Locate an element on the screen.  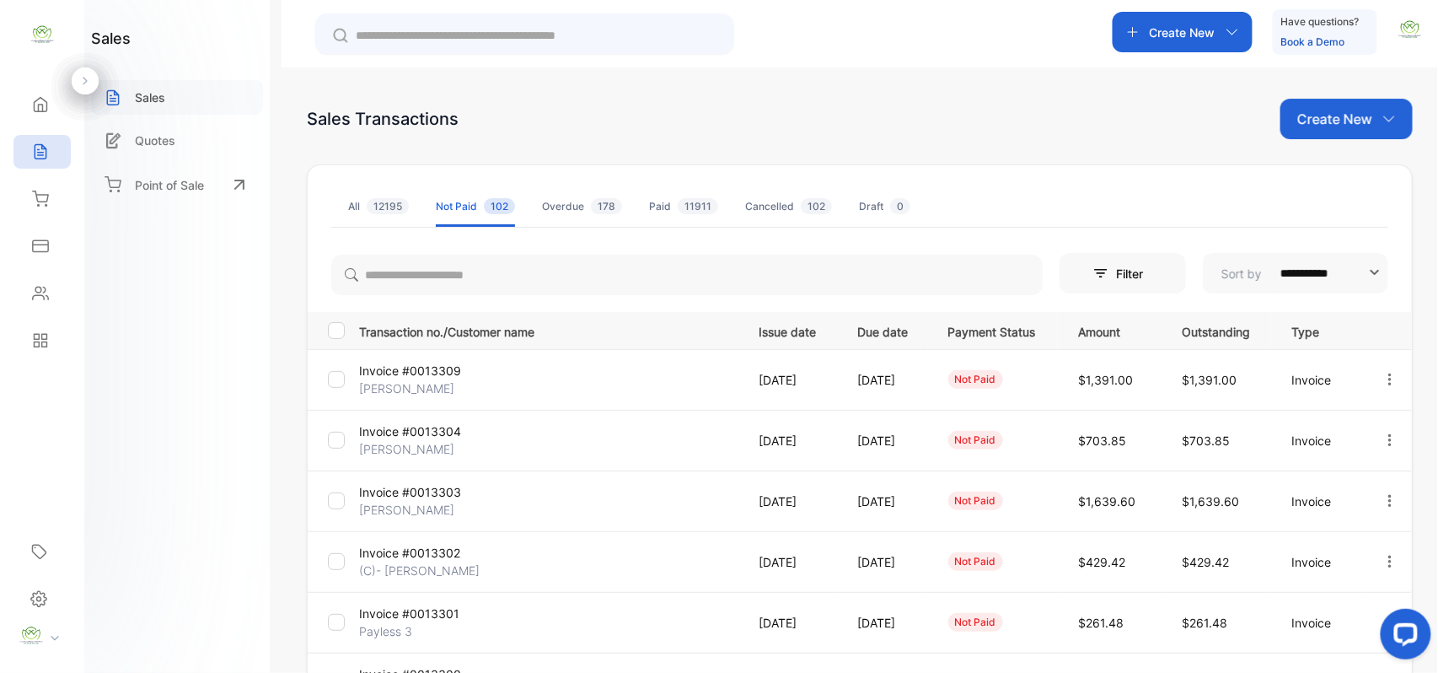
p: Payment Status is located at coordinates (997, 330).